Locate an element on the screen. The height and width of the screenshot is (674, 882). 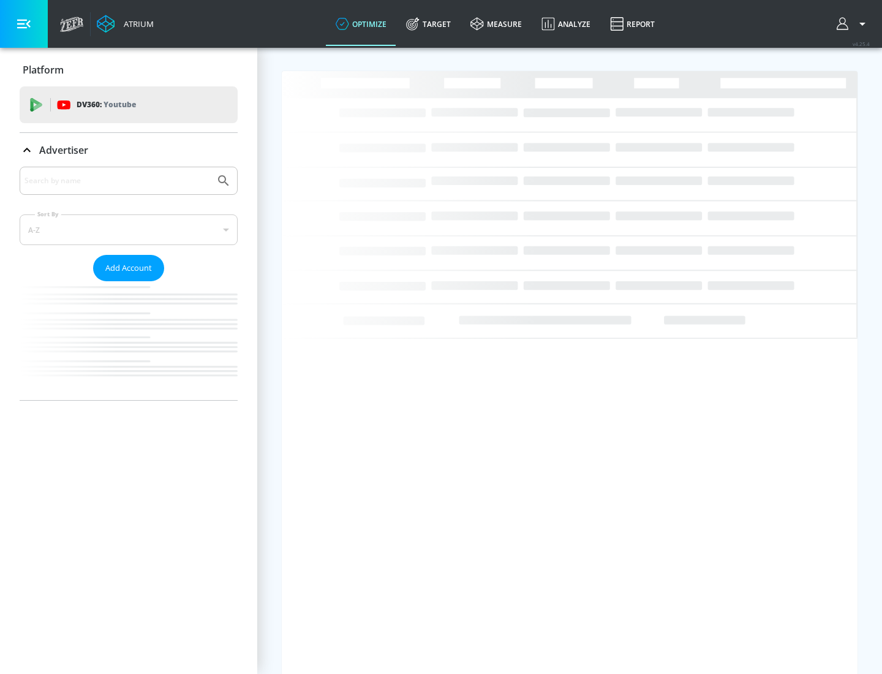
a: Analyze is located at coordinates (566, 24).